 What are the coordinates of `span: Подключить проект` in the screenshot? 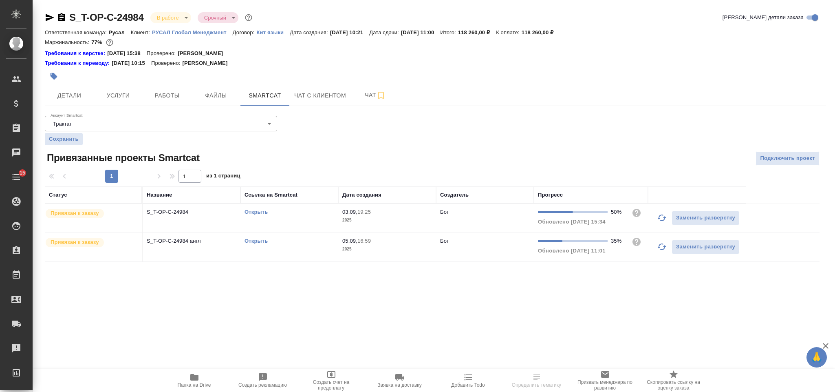 It's located at (787, 158).